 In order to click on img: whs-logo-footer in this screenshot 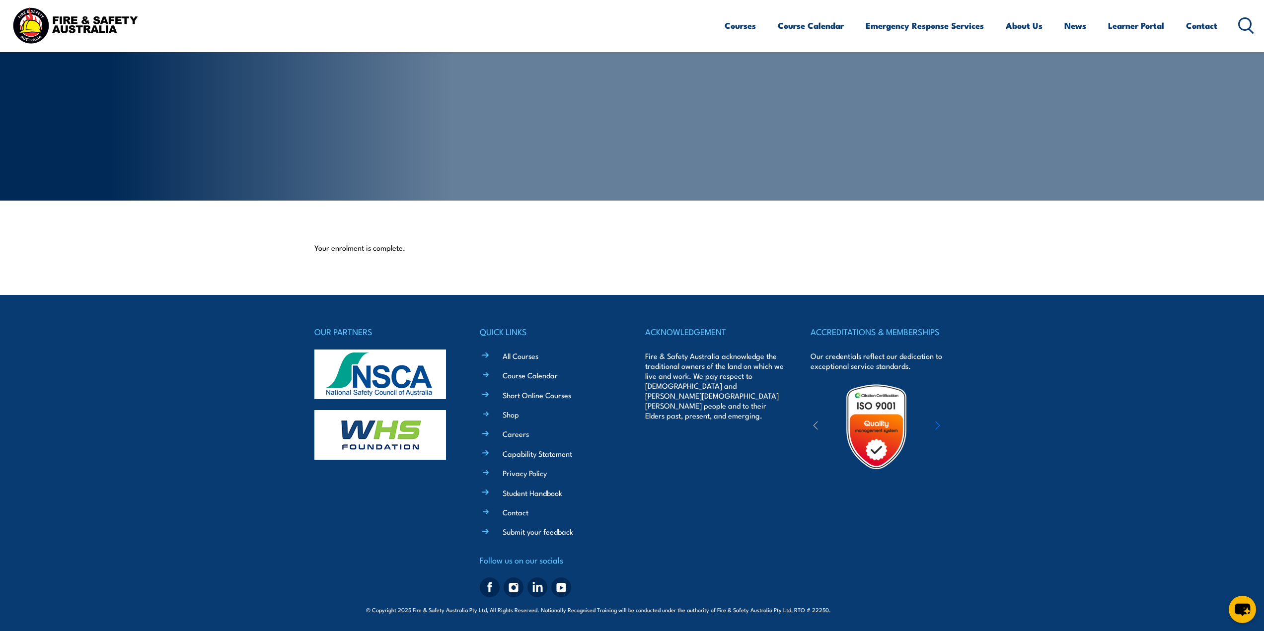, I will do `click(380, 435)`.